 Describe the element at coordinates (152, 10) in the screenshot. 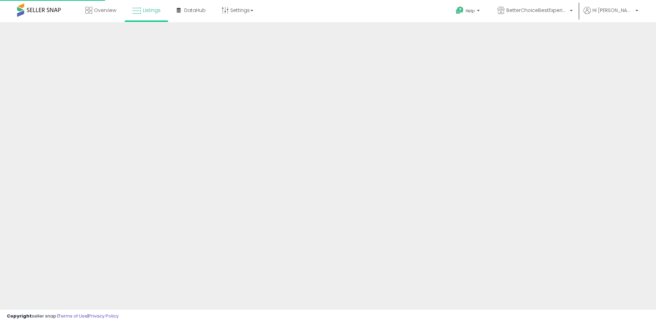

I see `span: Listings` at that location.